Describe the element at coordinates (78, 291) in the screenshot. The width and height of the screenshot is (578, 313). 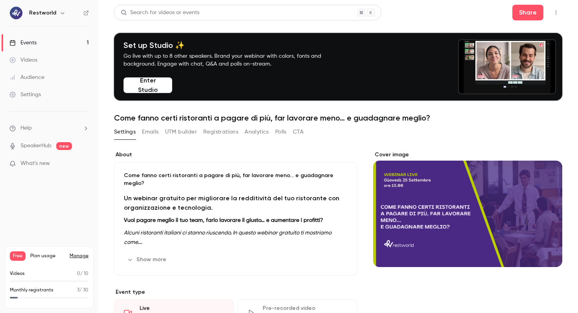
I see `span: 3` at that location.